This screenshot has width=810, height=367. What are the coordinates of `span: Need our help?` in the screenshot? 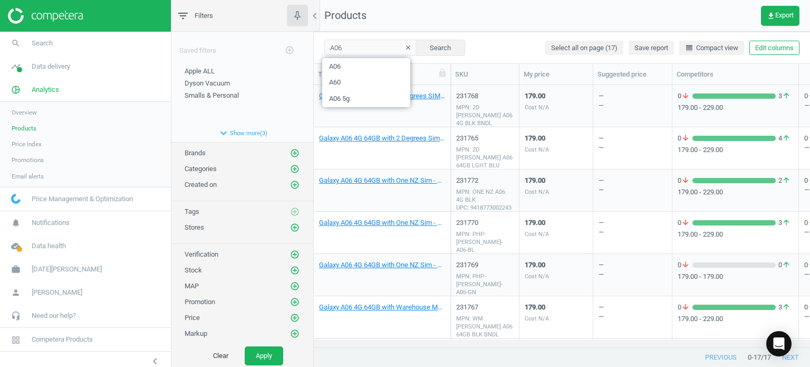 It's located at (54, 315).